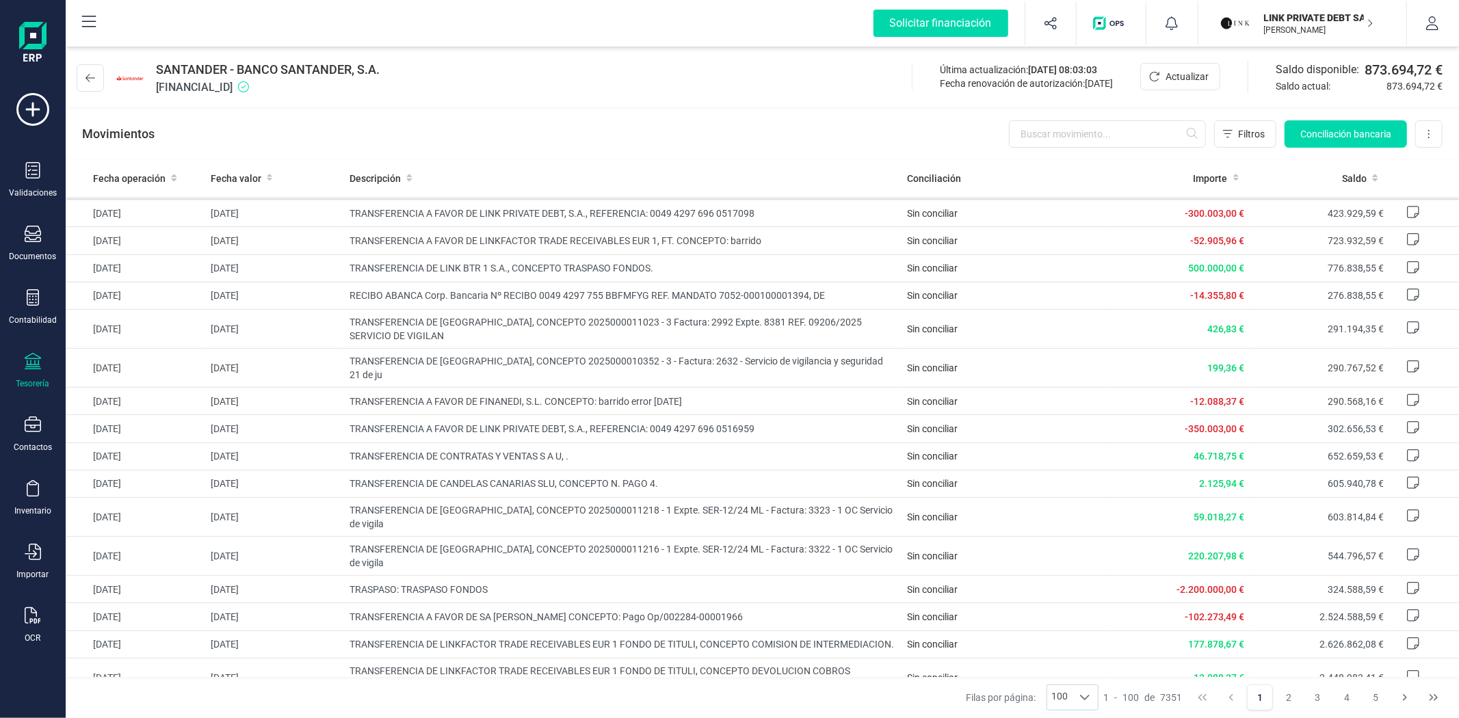 This screenshot has height=718, width=1459. Describe the element at coordinates (1405, 698) in the screenshot. I see `button: Next Page` at that location.